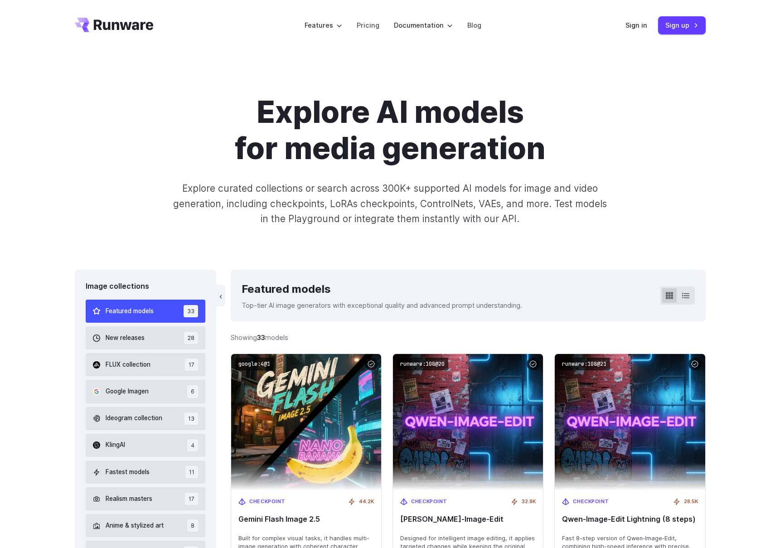  Describe the element at coordinates (145, 364) in the screenshot. I see `button: FLUX collection 17` at that location.